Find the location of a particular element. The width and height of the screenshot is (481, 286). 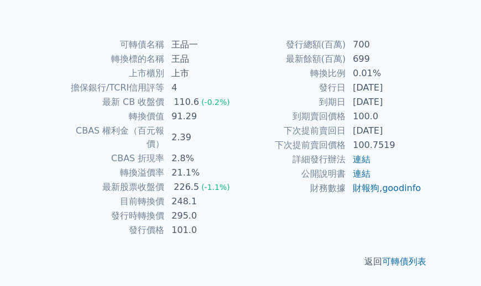

td: 101.0 is located at coordinates (202, 231).